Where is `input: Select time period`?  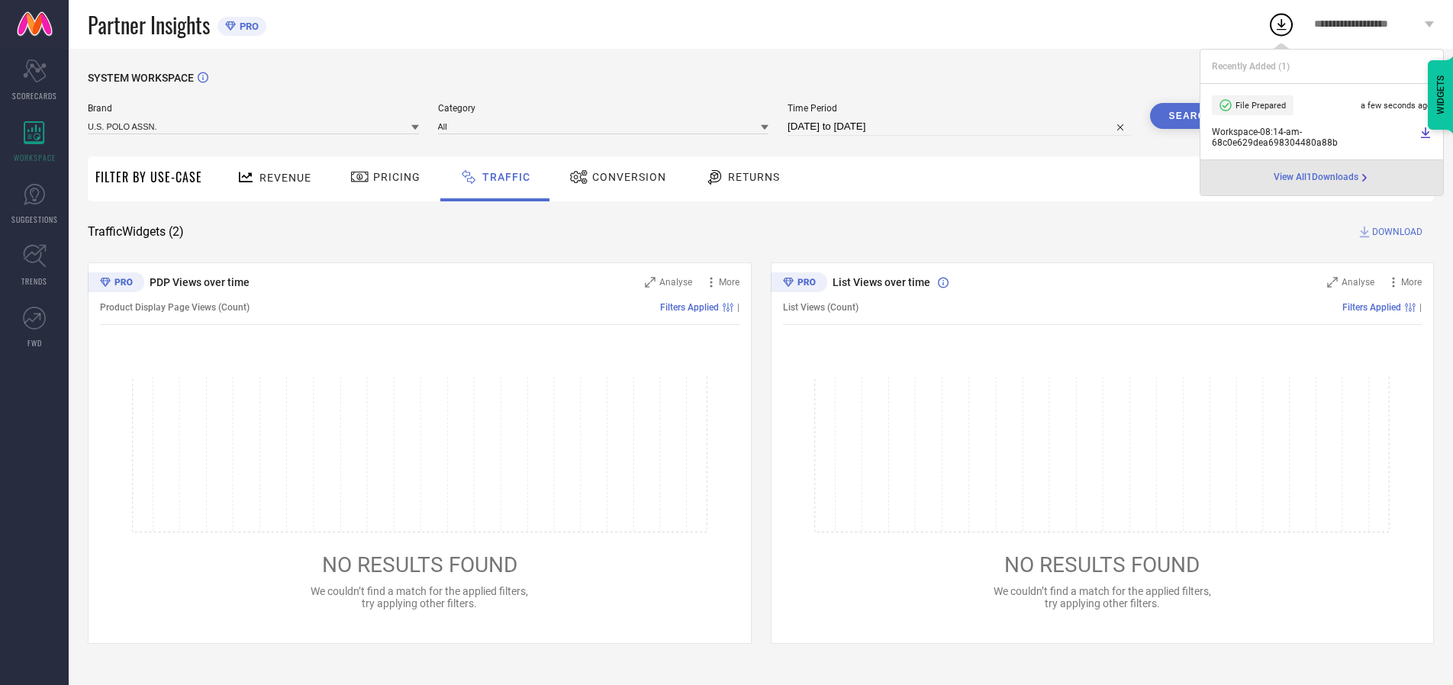
input: Select time period is located at coordinates (960, 127).